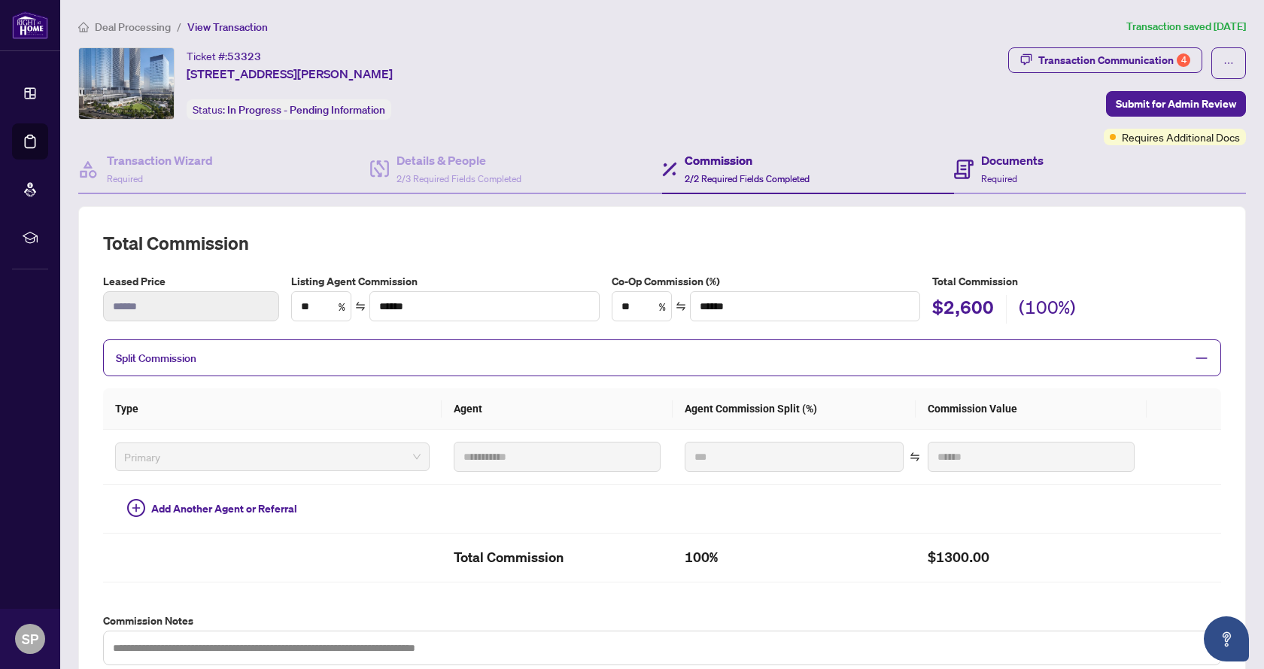 The height and width of the screenshot is (669, 1264). I want to click on h5: Total Commission, so click(1077, 281).